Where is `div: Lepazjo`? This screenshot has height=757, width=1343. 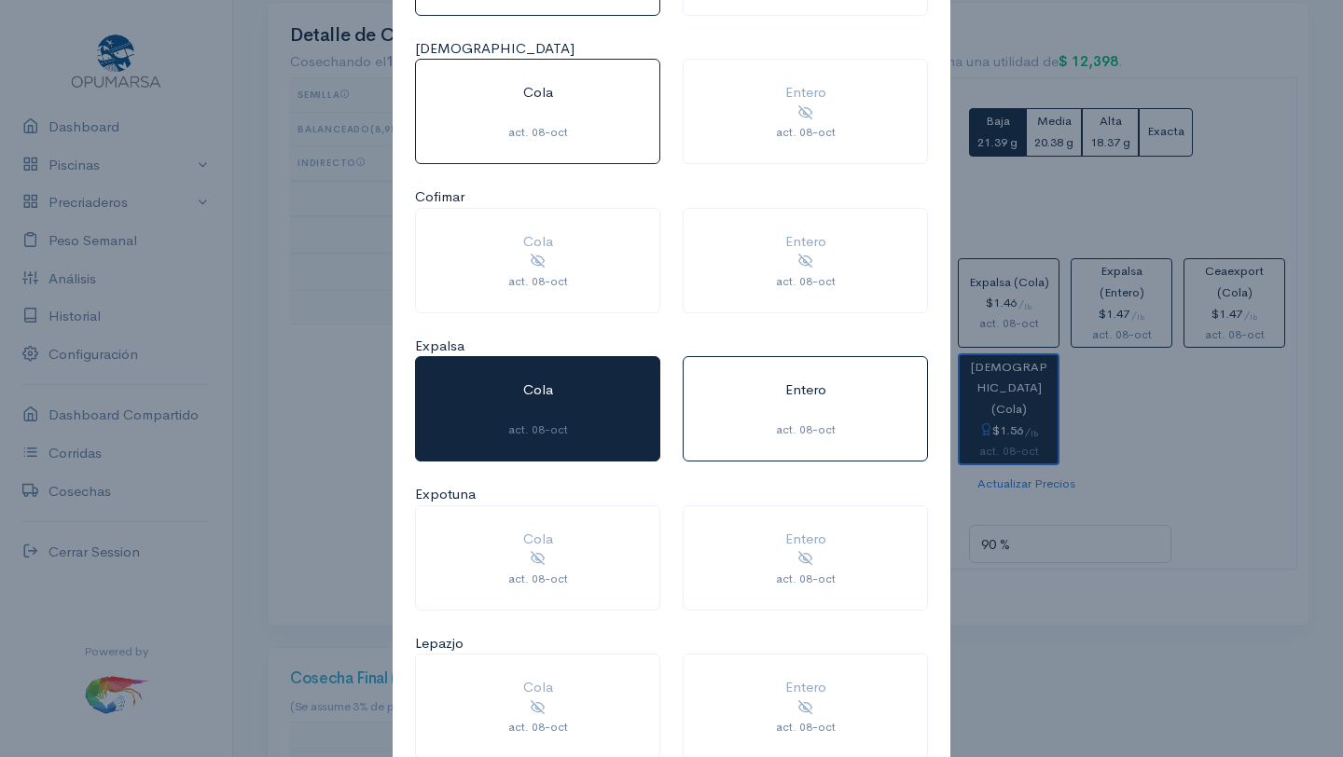 div: Lepazjo is located at coordinates (671, 643).